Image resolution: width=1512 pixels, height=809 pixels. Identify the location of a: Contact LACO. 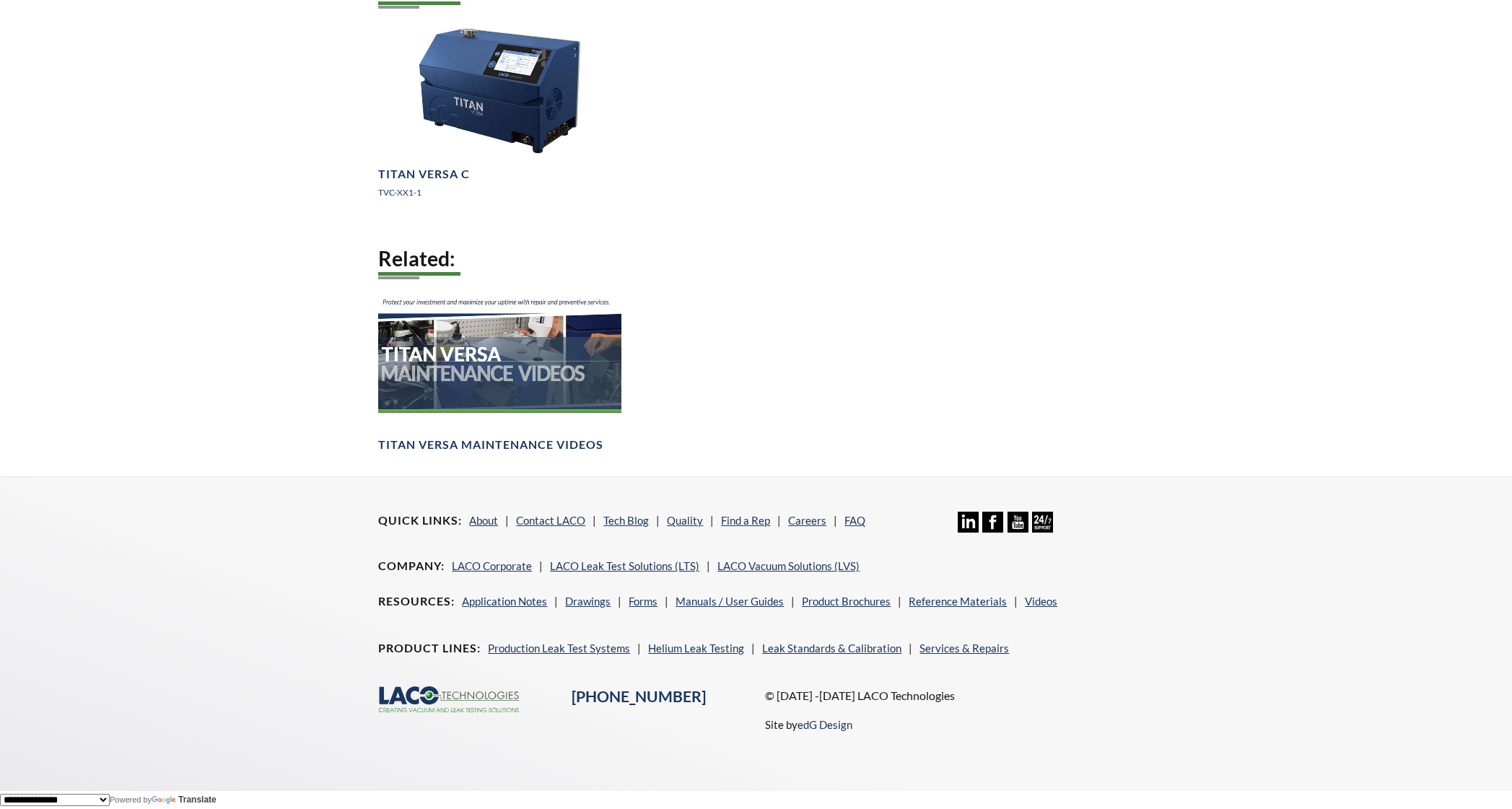
(551, 521).